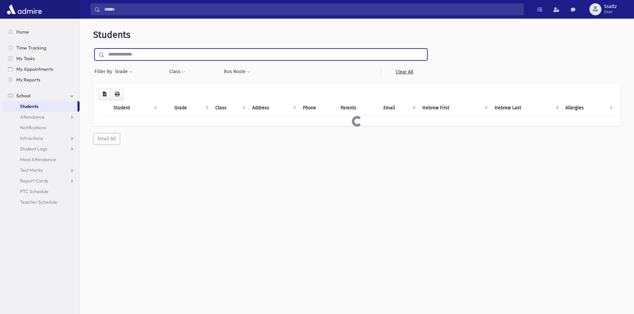 This screenshot has width=634, height=314. Describe the element at coordinates (41, 170) in the screenshot. I see `a: Test Marks` at that location.